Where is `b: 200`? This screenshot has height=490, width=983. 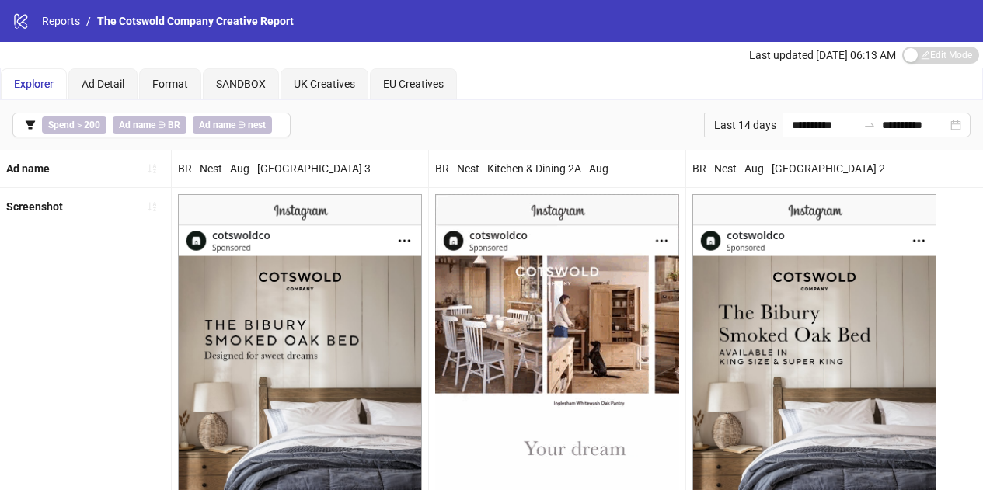 b: 200 is located at coordinates (92, 125).